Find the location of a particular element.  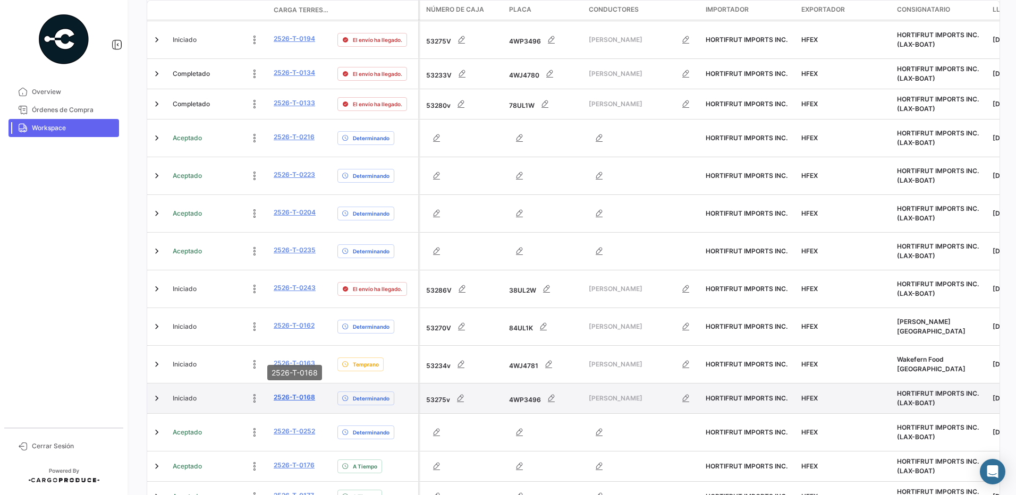

datatable-header-cell: Importador is located at coordinates (749, 10).